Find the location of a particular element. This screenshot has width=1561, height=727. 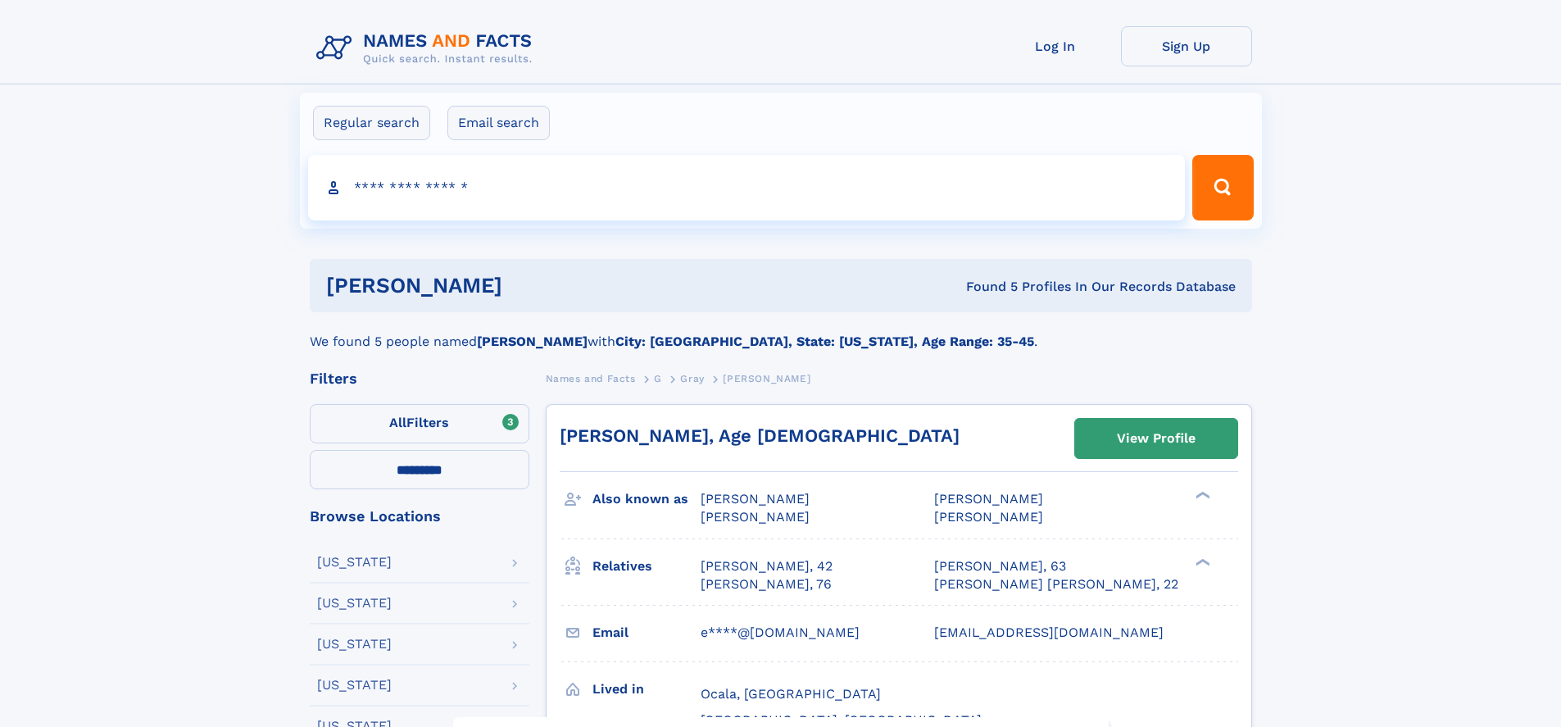

h3: Lived in is located at coordinates (646, 689).